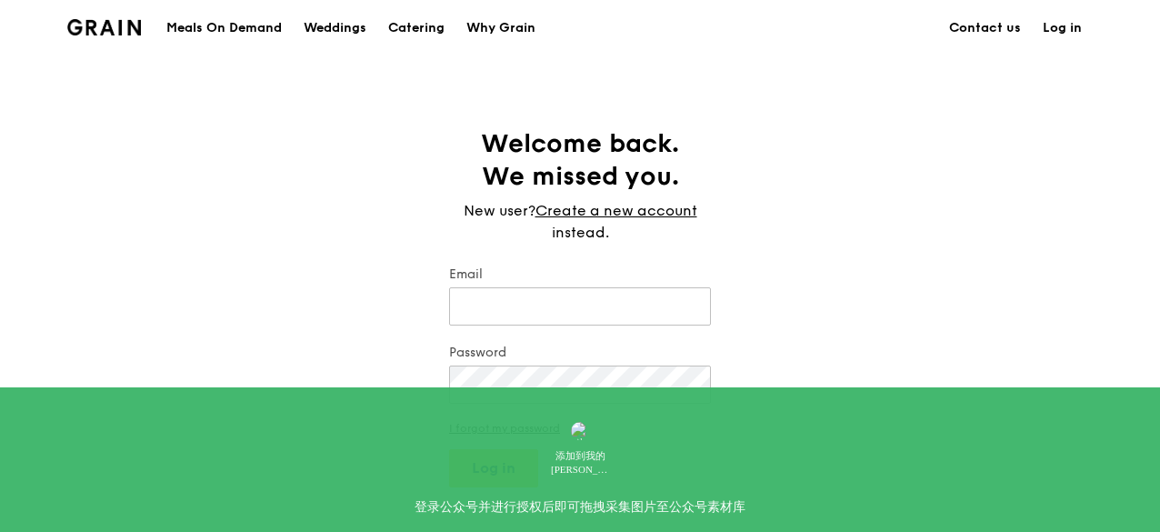 This screenshot has height=532, width=1160. Describe the element at coordinates (616, 211) in the screenshot. I see `a: Create a new account` at that location.